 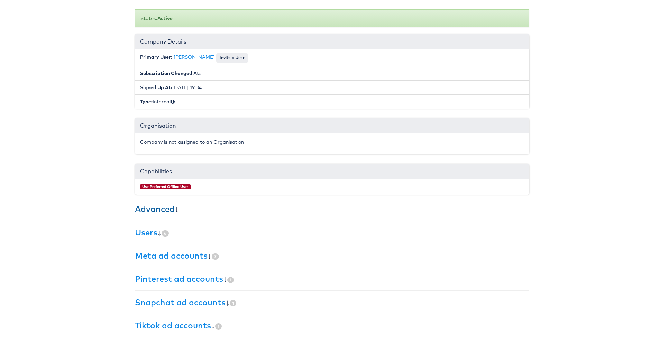 I want to click on b: Subscription Changed At:, so click(x=170, y=72).